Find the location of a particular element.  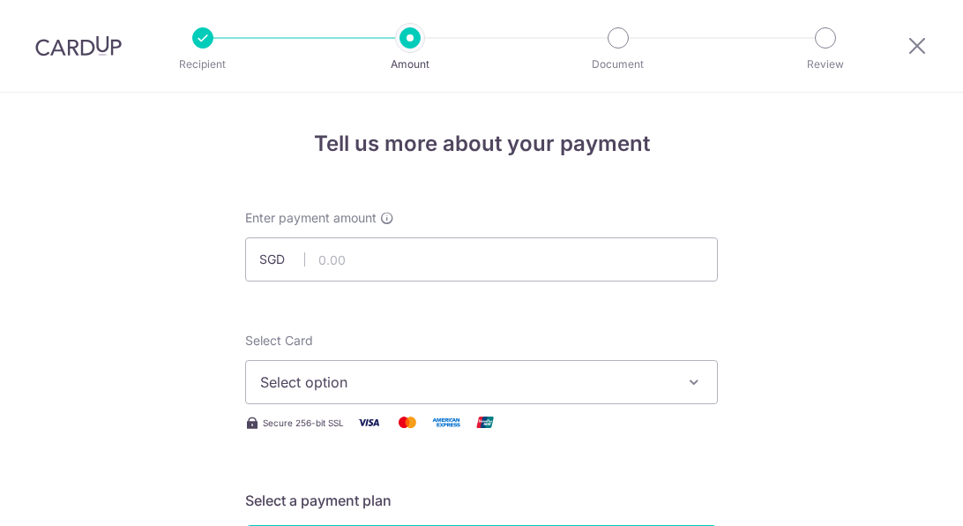

img: American Express is located at coordinates (446, 422).